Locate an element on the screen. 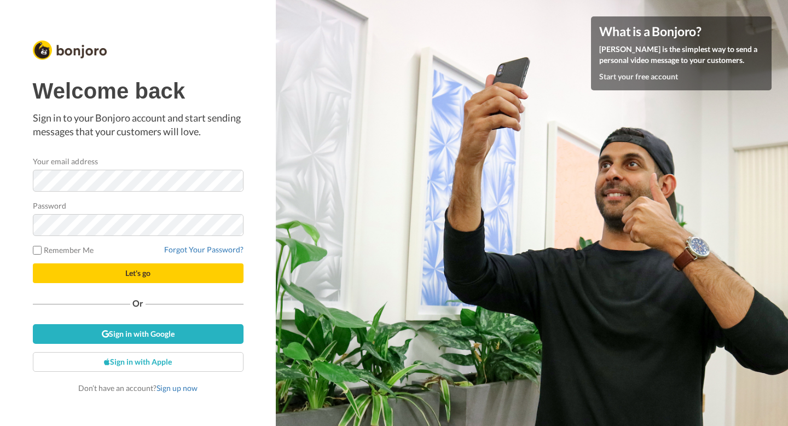 Image resolution: width=788 pixels, height=426 pixels. h1: Welcome back is located at coordinates (138, 91).